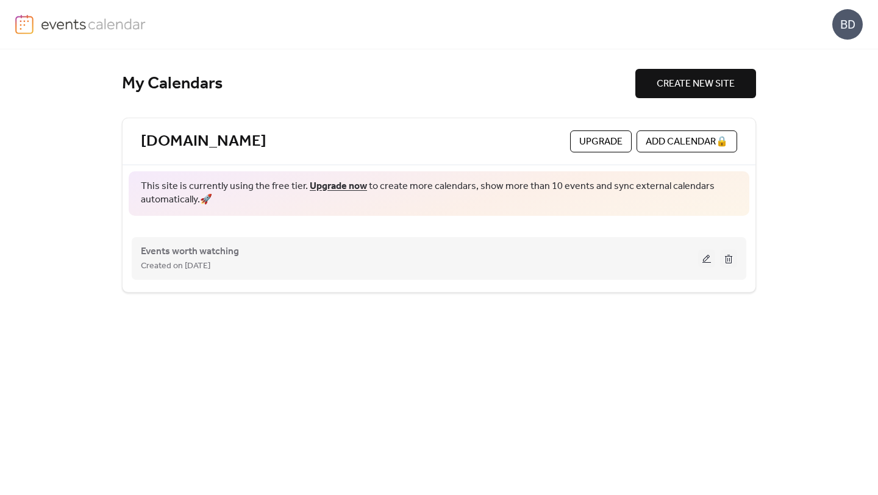 The image size is (878, 495). I want to click on div: My Calendars, so click(379, 84).